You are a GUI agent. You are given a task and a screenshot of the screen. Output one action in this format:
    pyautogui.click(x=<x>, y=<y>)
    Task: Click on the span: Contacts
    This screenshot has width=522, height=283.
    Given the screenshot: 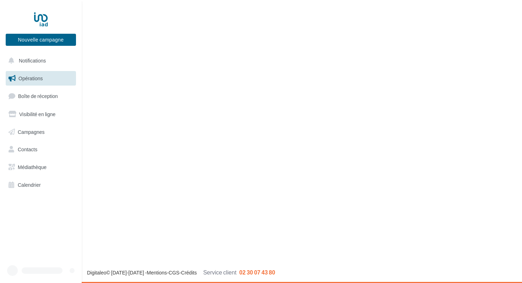 What is the action you would take?
    pyautogui.click(x=27, y=149)
    